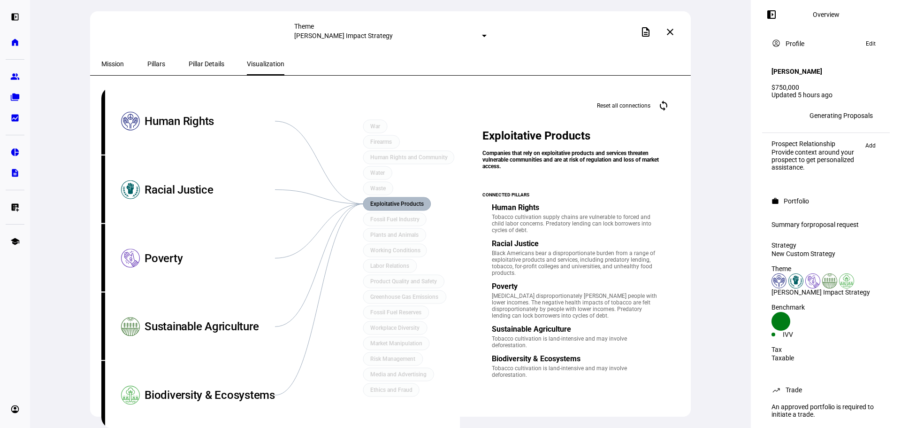 The width and height of the screenshot is (901, 428). What do you see at coordinates (395, 250) in the screenshot?
I see `text: Working Conditions` at bounding box center [395, 250].